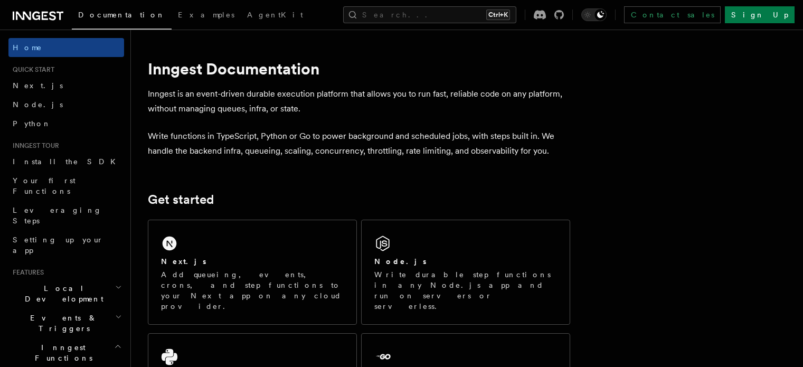 This screenshot has width=803, height=367. Describe the element at coordinates (359, 101) in the screenshot. I see `p: Inngest is an event-driven durable execution platform that allows you to run fast, reliable code ...` at that location.